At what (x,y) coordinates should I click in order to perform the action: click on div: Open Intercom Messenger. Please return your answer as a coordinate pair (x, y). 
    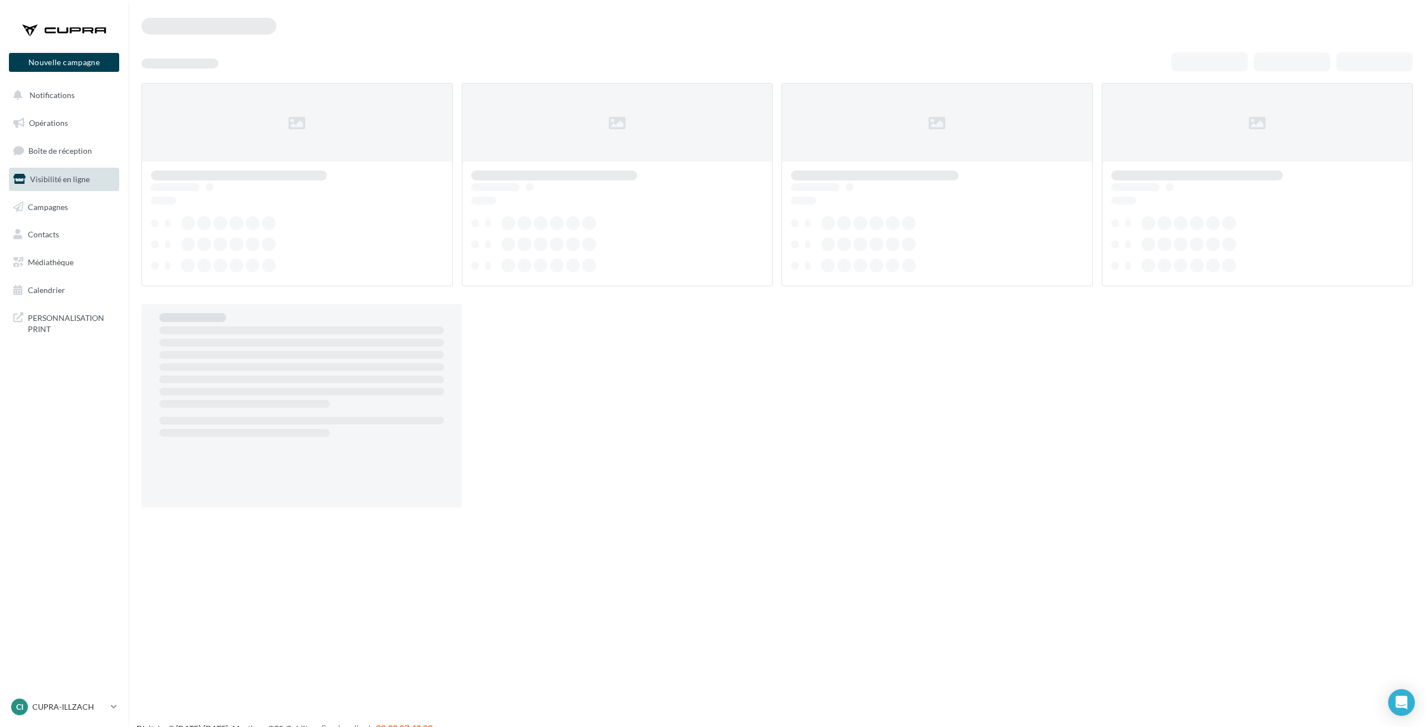
    Looking at the image, I should click on (1401, 702).